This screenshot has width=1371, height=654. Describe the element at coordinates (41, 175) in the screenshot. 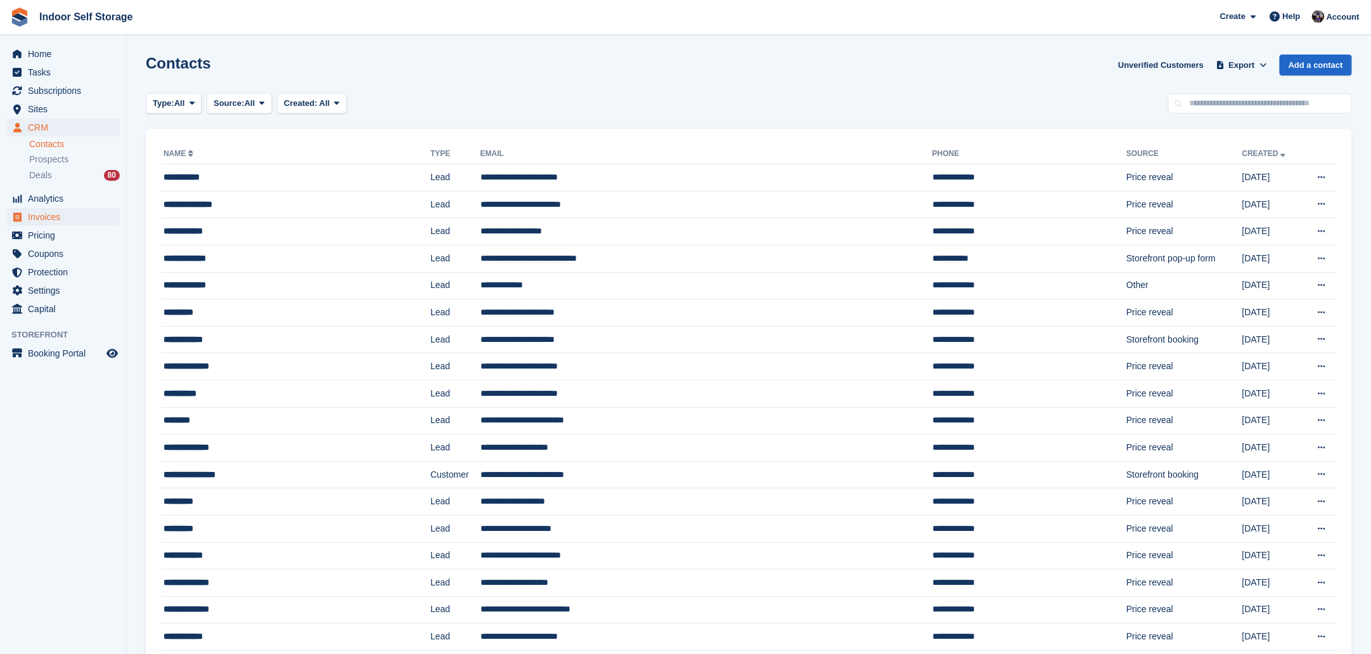

I see `span: Deals` at that location.